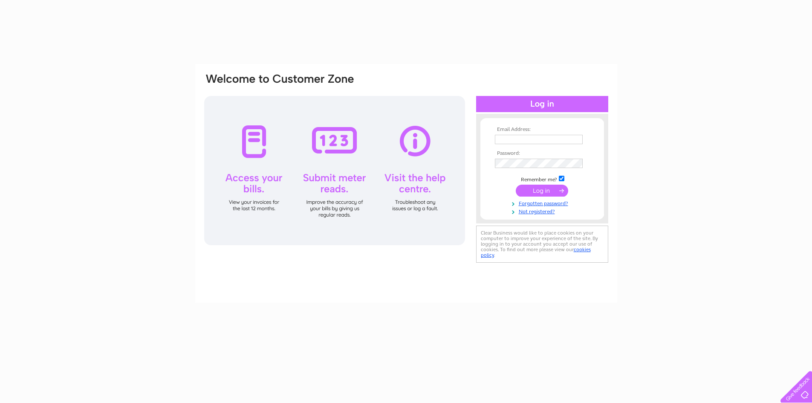 This screenshot has height=403, width=812. I want to click on a: Forgotten password?, so click(543, 203).